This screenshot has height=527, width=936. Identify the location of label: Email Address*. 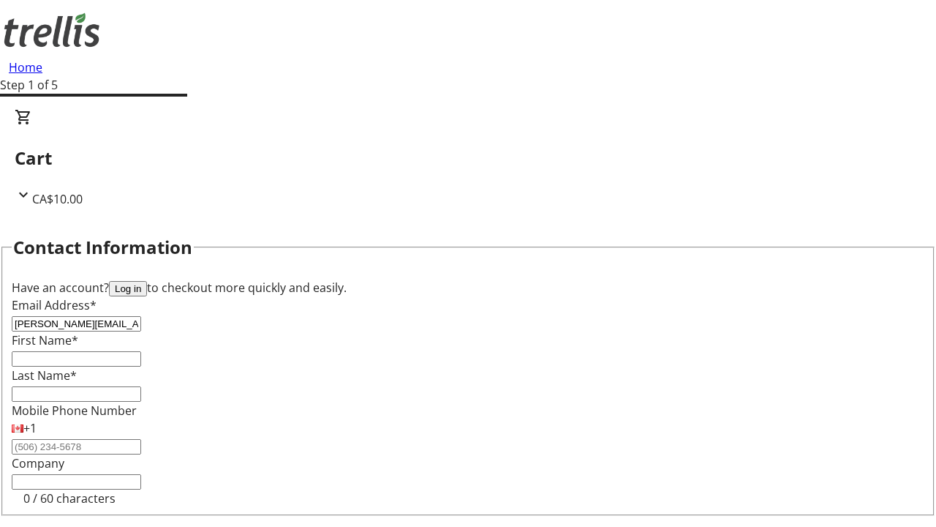
(54, 305).